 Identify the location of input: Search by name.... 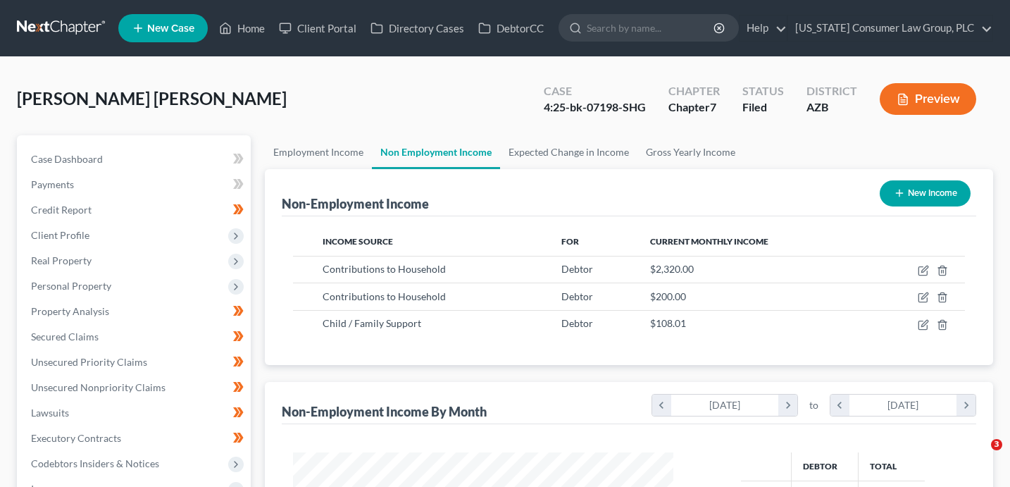
(651, 27).